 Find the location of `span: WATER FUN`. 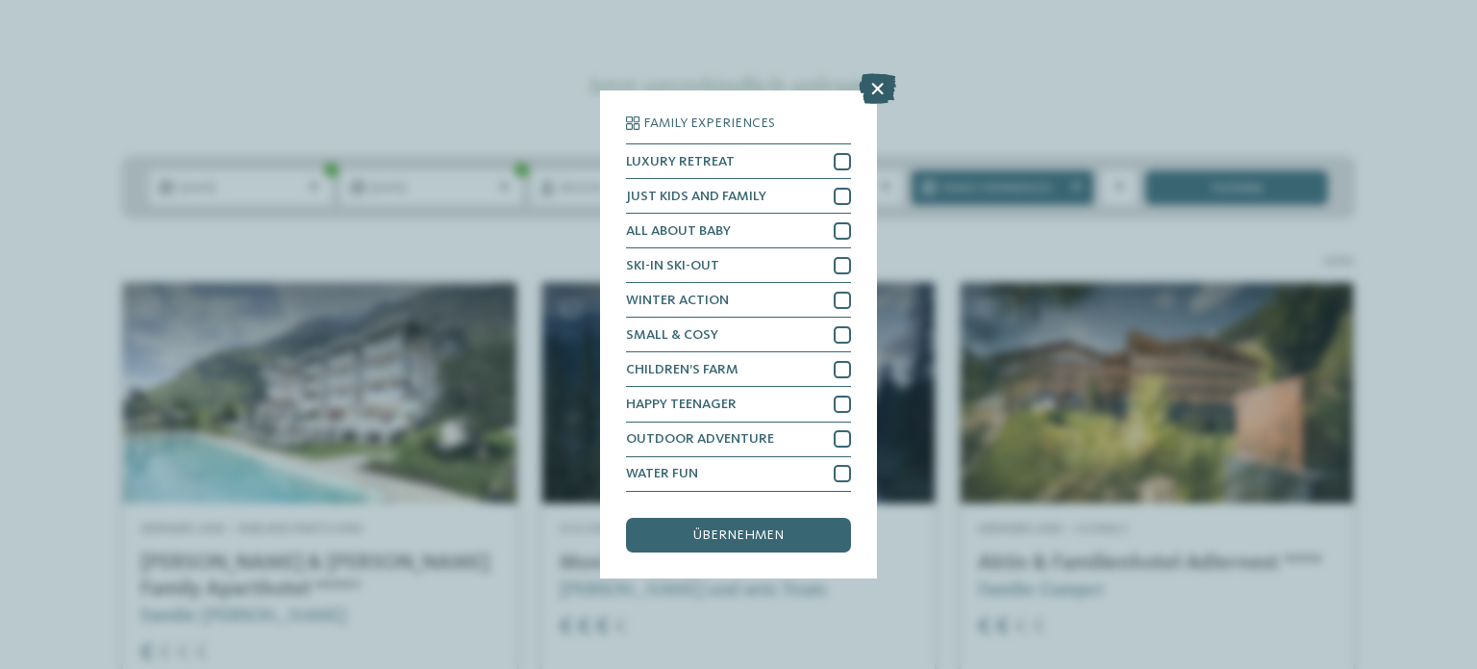

span: WATER FUN is located at coordinates (662, 473).